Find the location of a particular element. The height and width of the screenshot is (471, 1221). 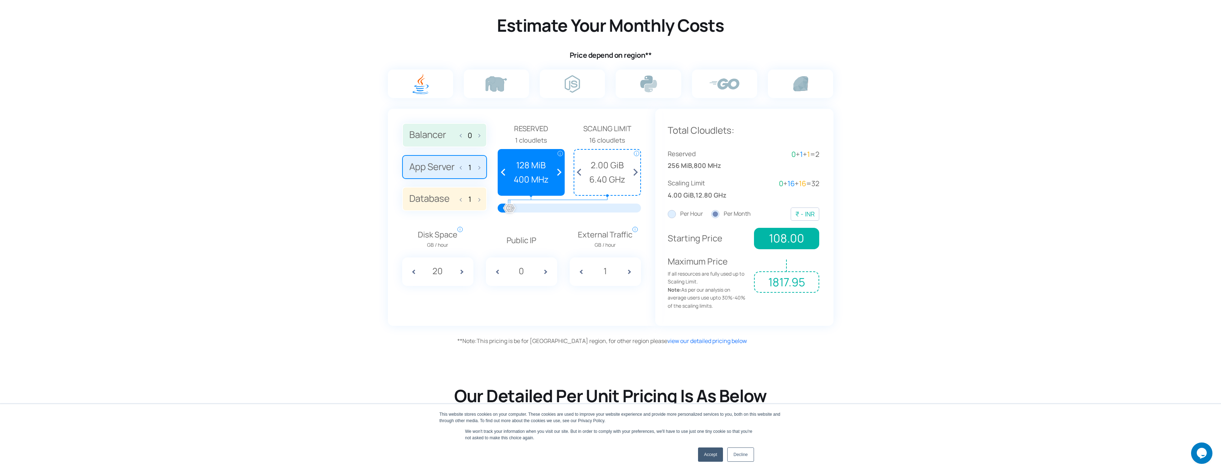

img: java is located at coordinates (420, 84).